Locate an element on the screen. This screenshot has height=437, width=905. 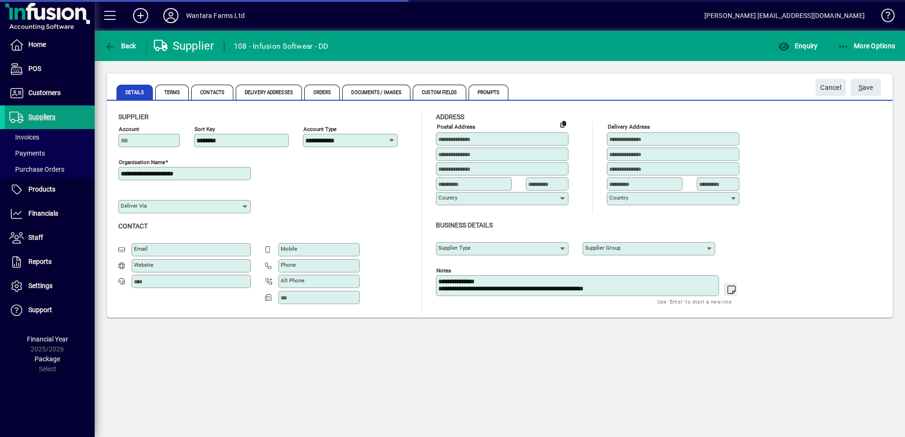
span: ave is located at coordinates (865, 88).